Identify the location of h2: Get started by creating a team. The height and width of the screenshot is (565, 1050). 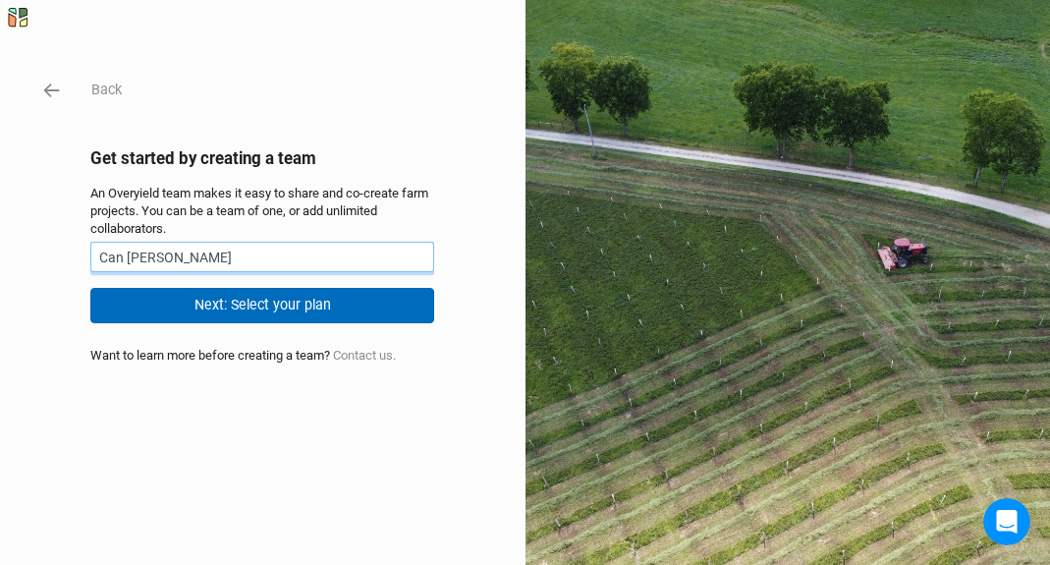
(262, 158).